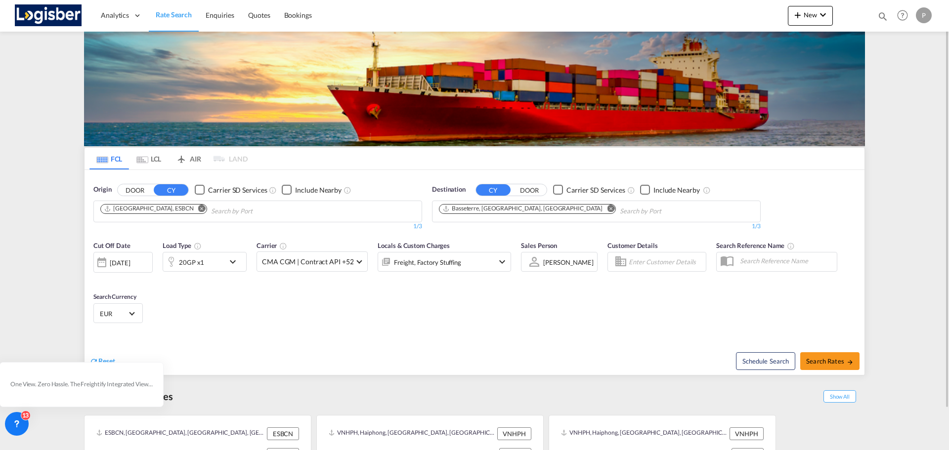 The image size is (949, 450). I want to click on span: Search Reference Name, so click(755, 246).